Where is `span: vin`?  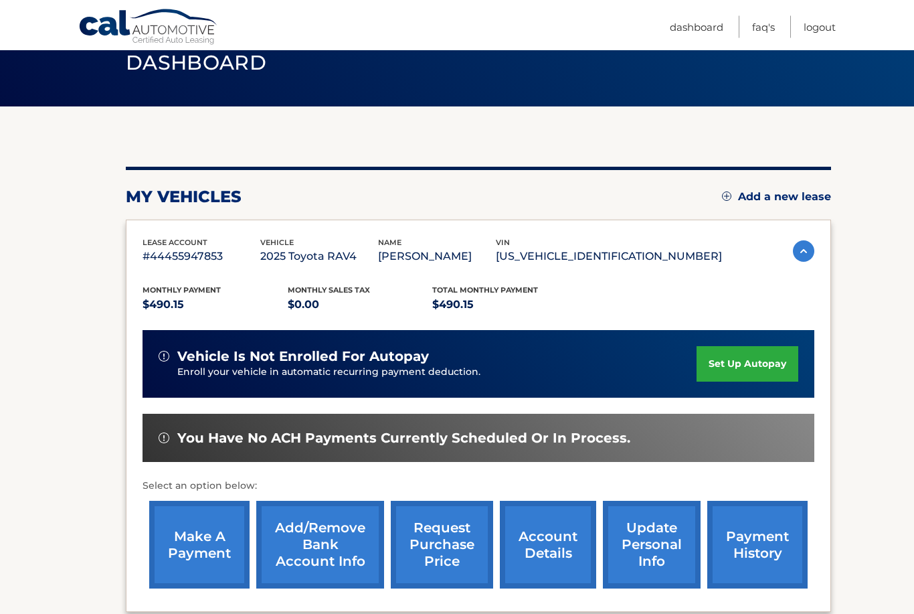 span: vin is located at coordinates (503, 243).